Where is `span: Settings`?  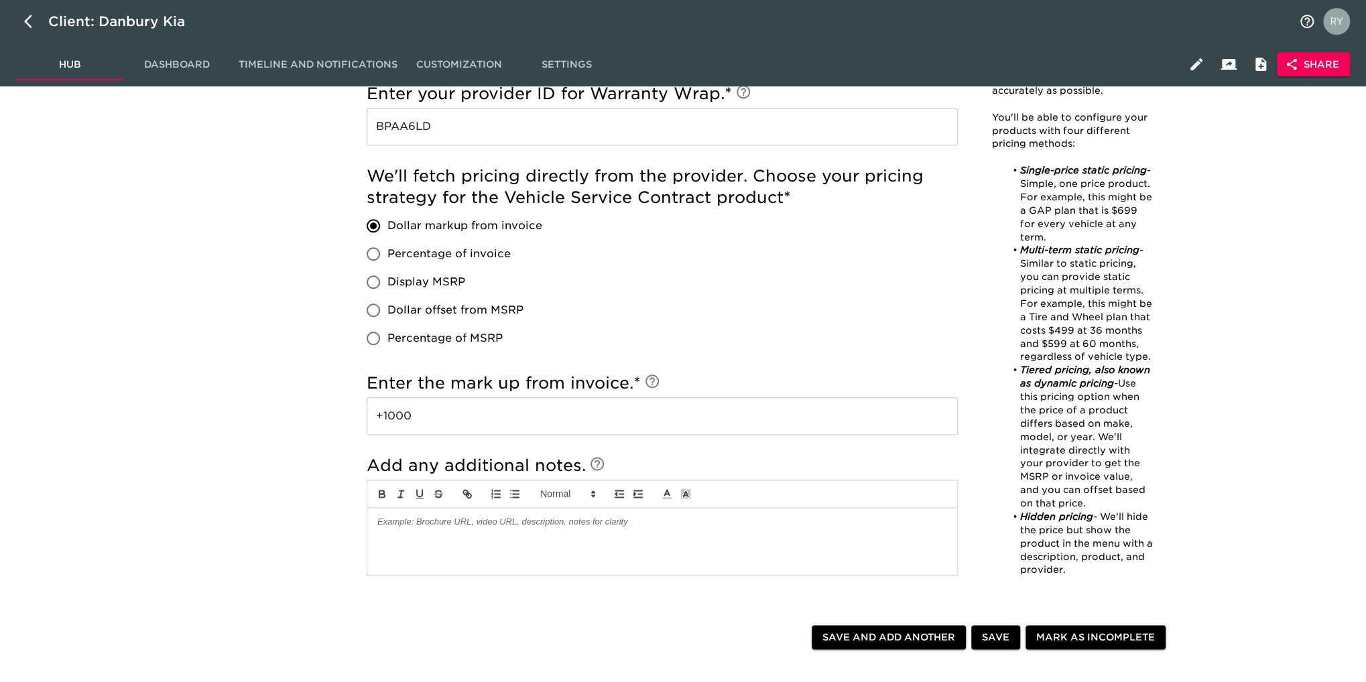 span: Settings is located at coordinates (566, 64).